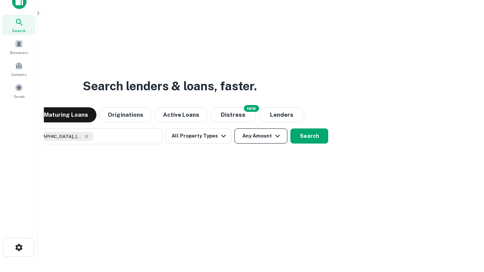 This screenshot has height=272, width=484. Describe the element at coordinates (19, 53) in the screenshot. I see `span: Borrowers` at that location.